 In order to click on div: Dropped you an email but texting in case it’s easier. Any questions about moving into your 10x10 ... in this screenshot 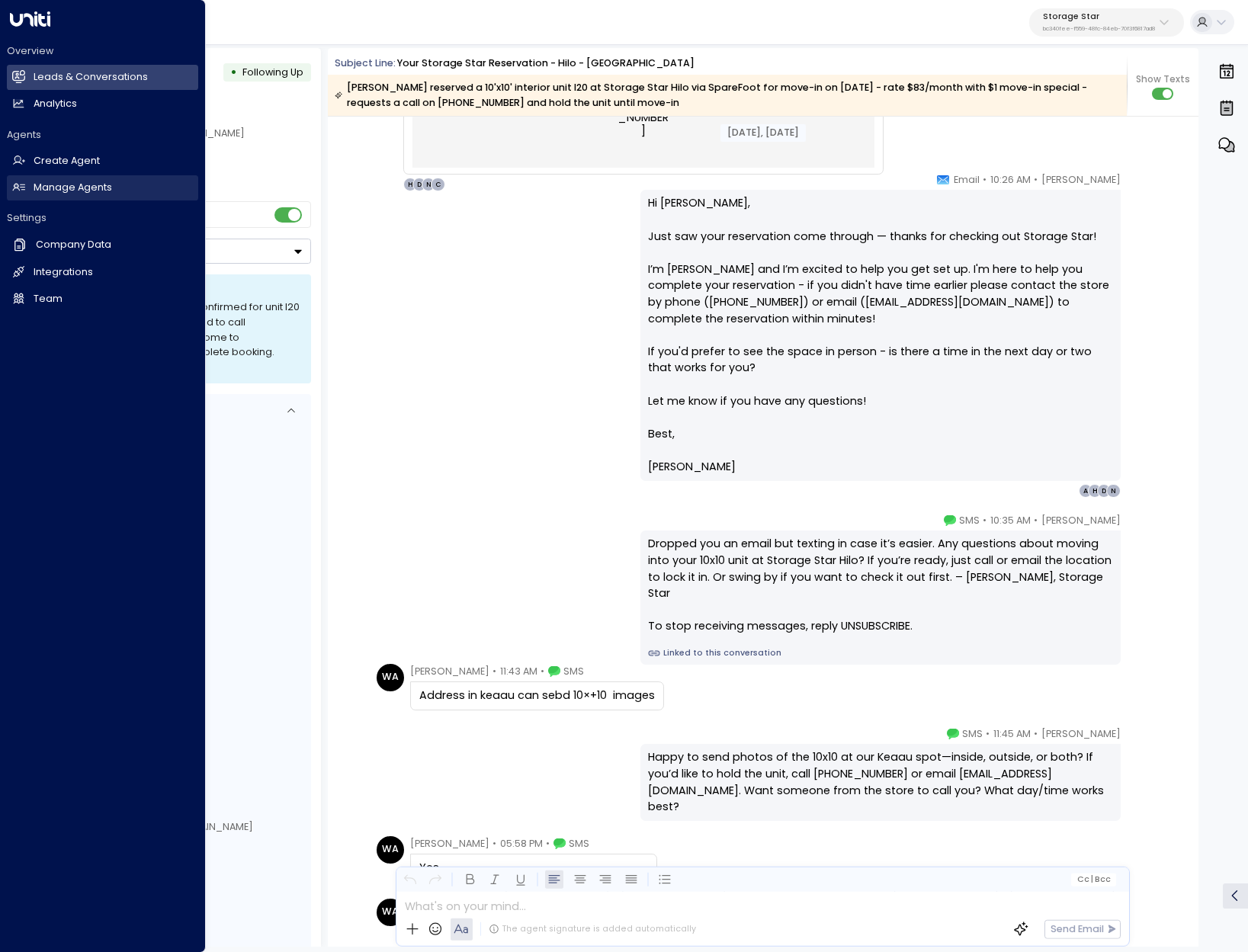, I will do `click(879, 585)`.